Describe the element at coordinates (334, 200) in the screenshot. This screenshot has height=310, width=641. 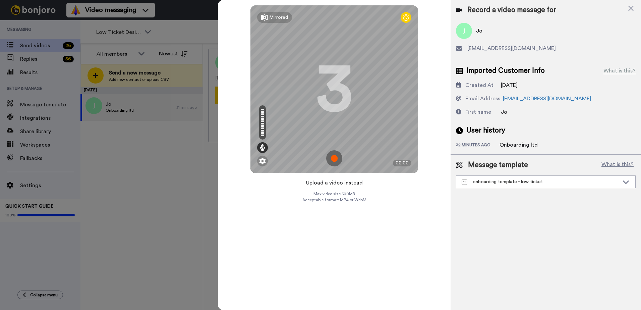
I see `span: Acceptable format: MP4 or WebM` at that location.